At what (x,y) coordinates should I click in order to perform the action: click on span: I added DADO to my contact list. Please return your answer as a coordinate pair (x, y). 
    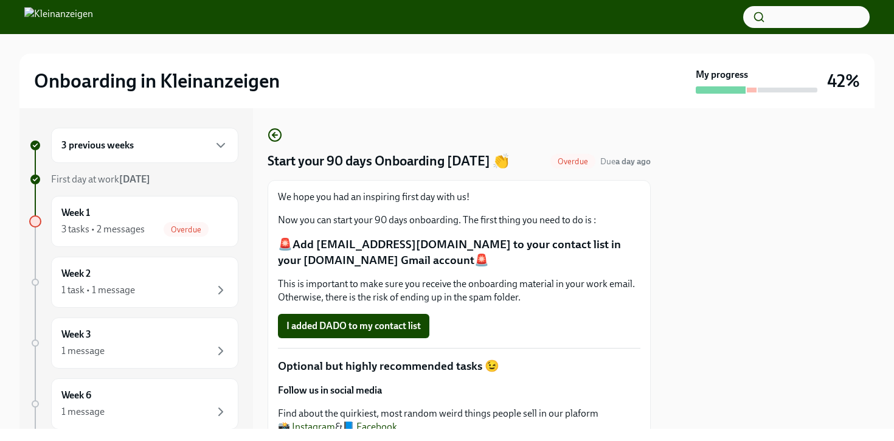
    Looking at the image, I should click on (354, 326).